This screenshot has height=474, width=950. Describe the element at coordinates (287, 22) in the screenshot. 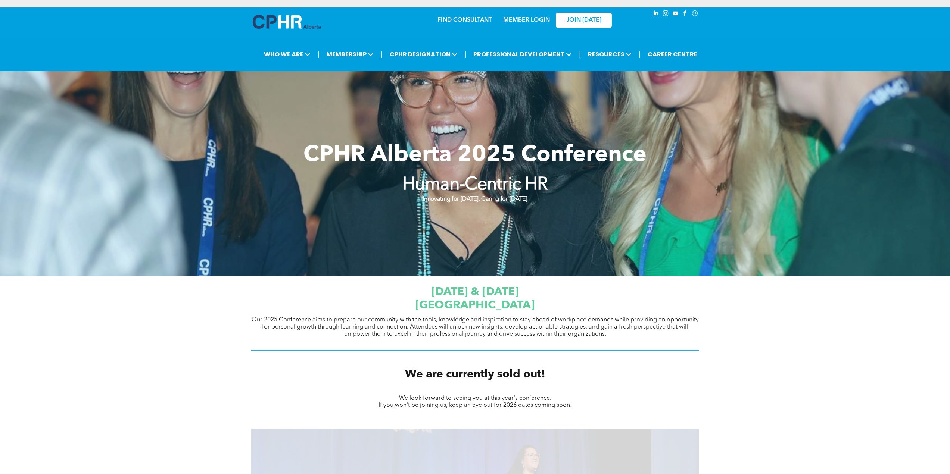

I see `img: A blue and white logo for cp alberta` at that location.